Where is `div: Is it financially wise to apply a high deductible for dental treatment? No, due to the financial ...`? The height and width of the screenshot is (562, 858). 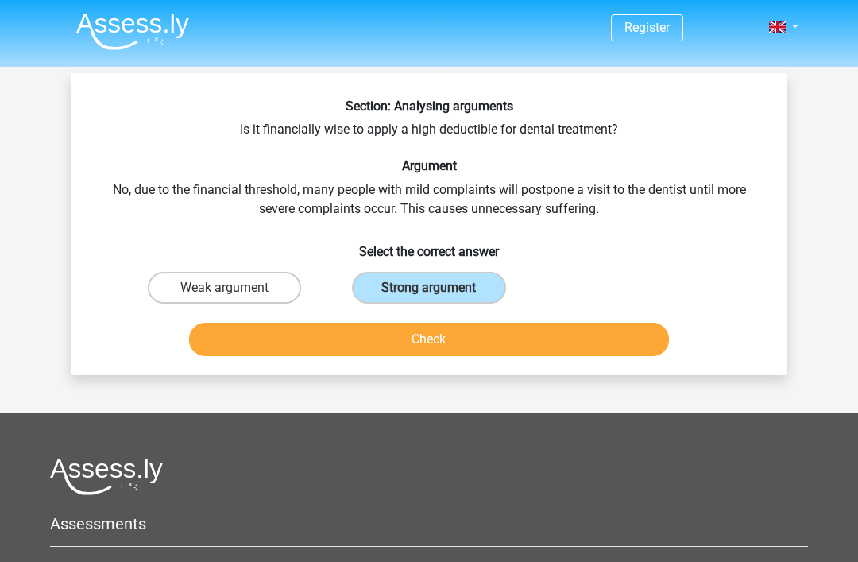
div: Is it financially wise to apply a high deductible for dental treatment? No, due to the financial ... is located at coordinates (429, 230).